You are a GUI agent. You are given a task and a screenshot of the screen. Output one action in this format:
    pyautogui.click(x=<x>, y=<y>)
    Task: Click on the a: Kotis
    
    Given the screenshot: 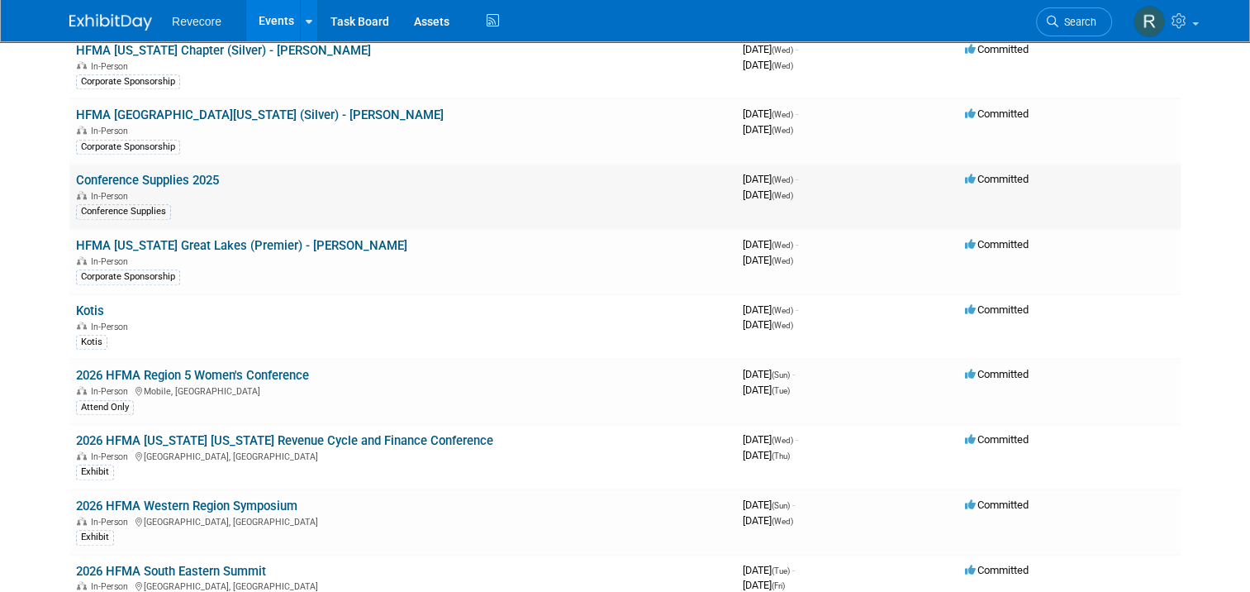 What is the action you would take?
    pyautogui.click(x=90, y=311)
    